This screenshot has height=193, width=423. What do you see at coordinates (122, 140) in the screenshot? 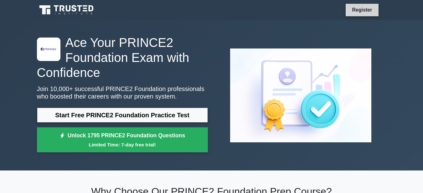
I see `a: Unlock 1795 PRINCE2 Foundation QuestionsLimited Time: 7-day free trial!` at bounding box center [122, 140].